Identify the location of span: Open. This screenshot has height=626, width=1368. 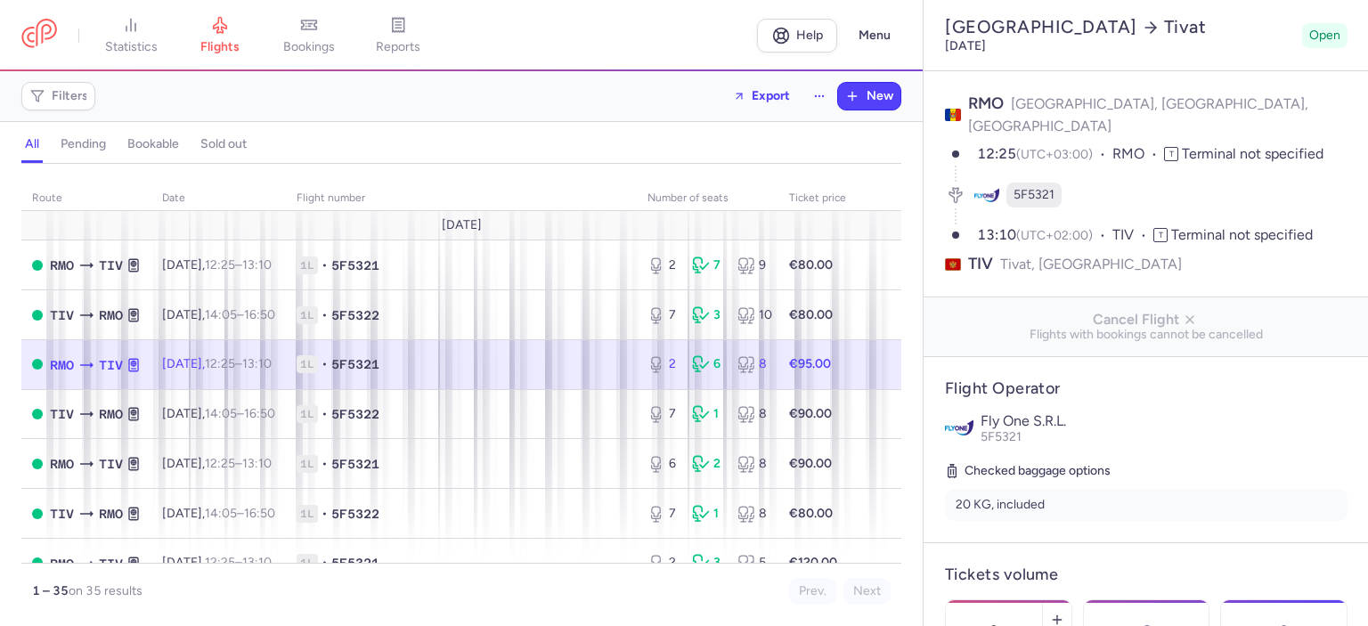
(1324, 36).